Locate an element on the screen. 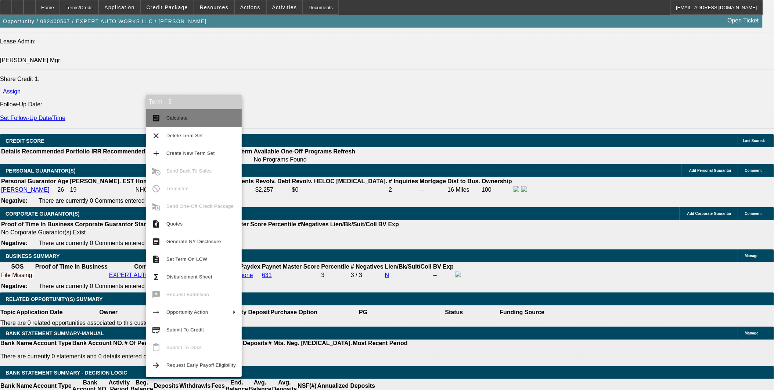  mat-icon: arrow_right_alt is located at coordinates (156, 312).